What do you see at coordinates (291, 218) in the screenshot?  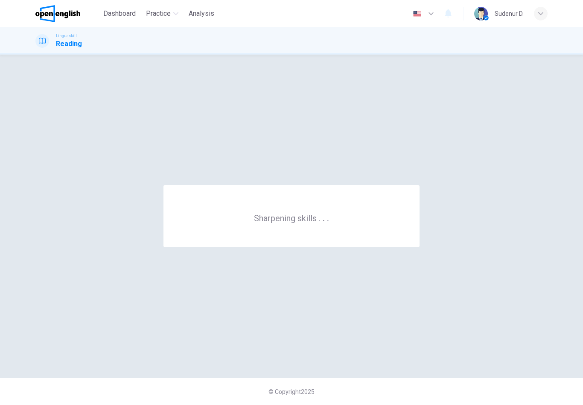 I see `h6: Sharpening skills` at bounding box center [291, 218].